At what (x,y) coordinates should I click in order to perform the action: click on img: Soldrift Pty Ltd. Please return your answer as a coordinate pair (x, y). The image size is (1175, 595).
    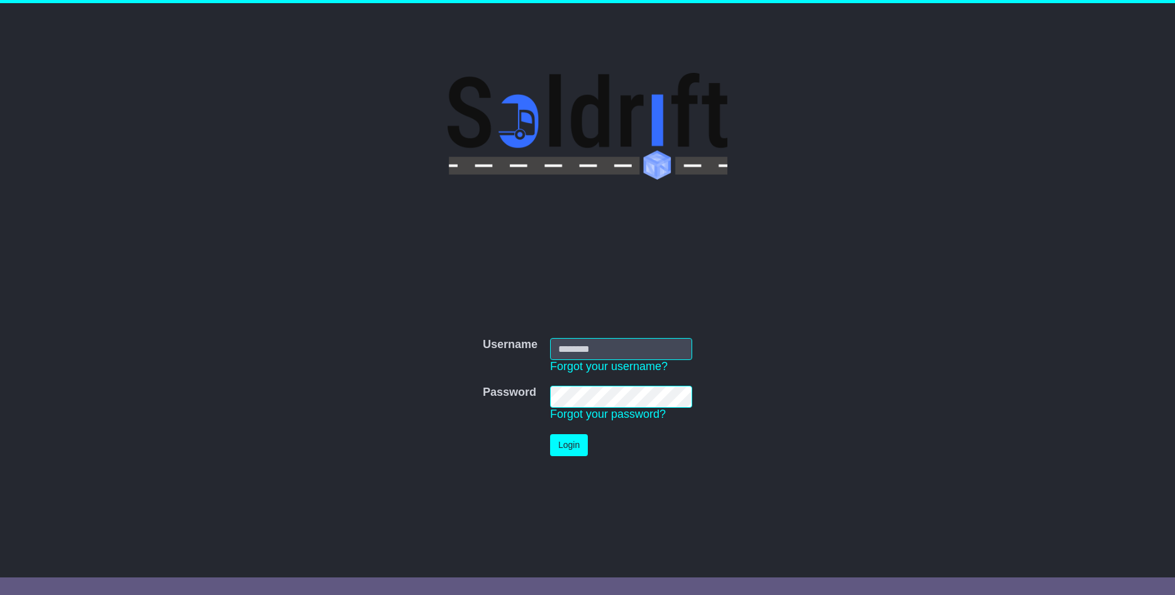
    Looking at the image, I should click on (587, 126).